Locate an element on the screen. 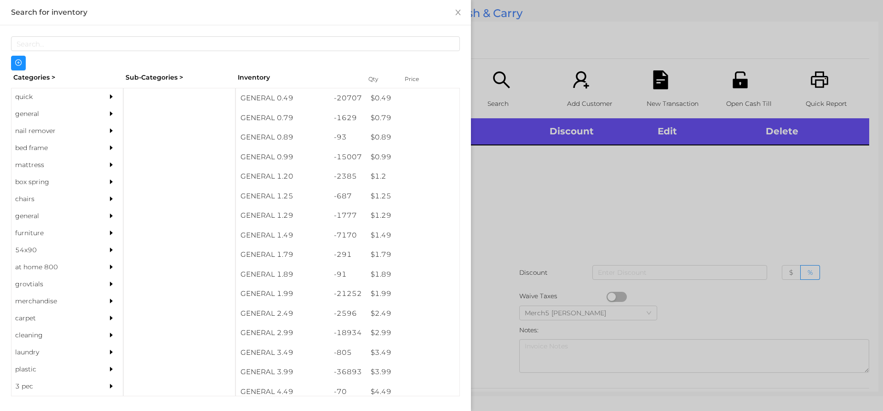  div: -291 is located at coordinates (348, 254).